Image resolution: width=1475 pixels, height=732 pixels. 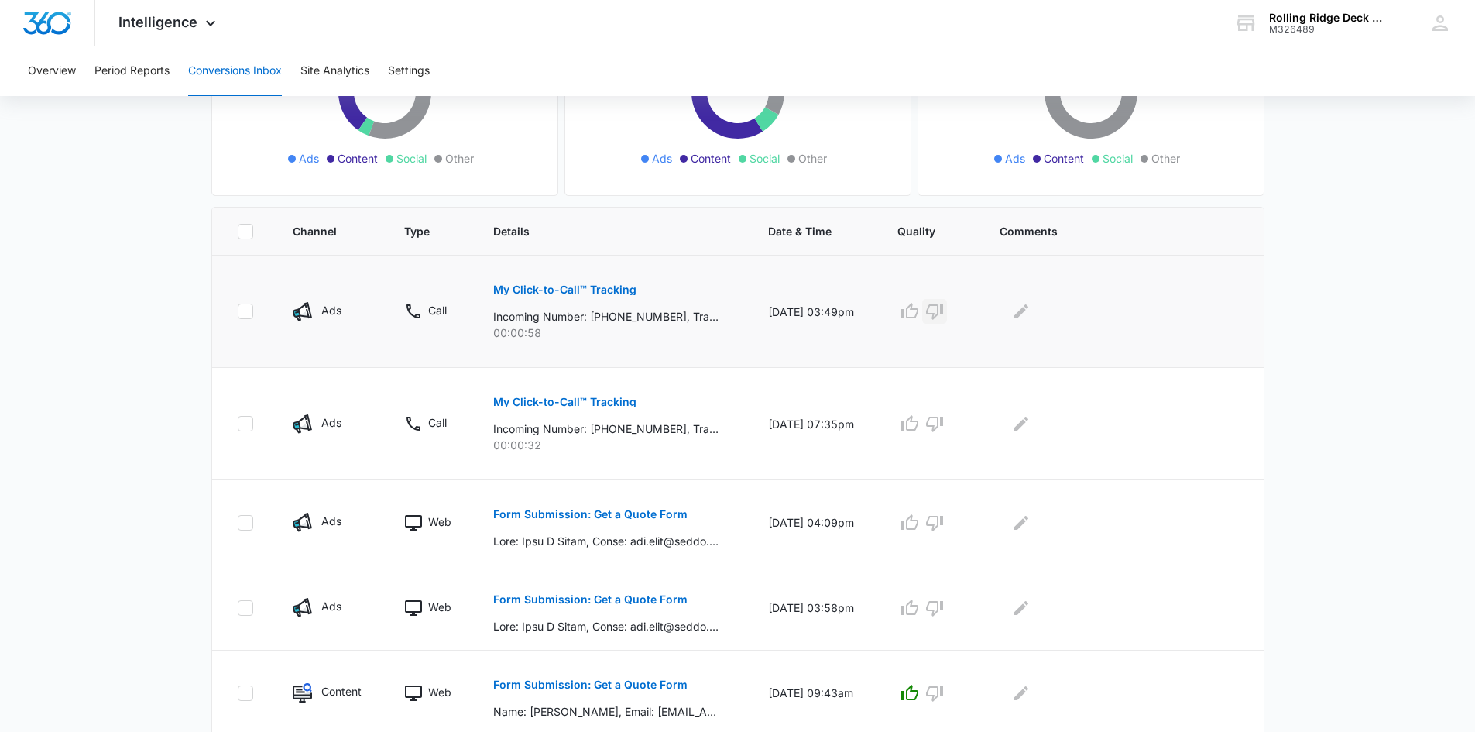 What do you see at coordinates (52, 71) in the screenshot?
I see `button: Overview` at bounding box center [52, 71].